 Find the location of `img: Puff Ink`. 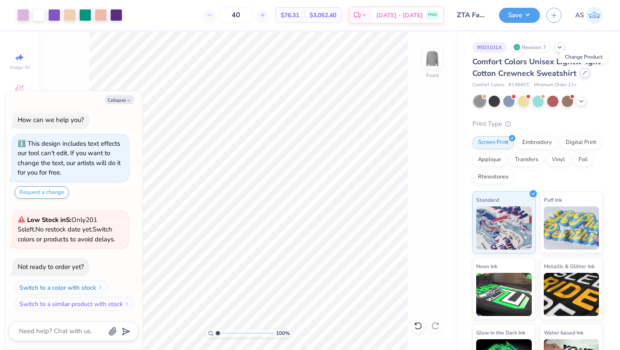

img: Puff Ink is located at coordinates (571, 228).